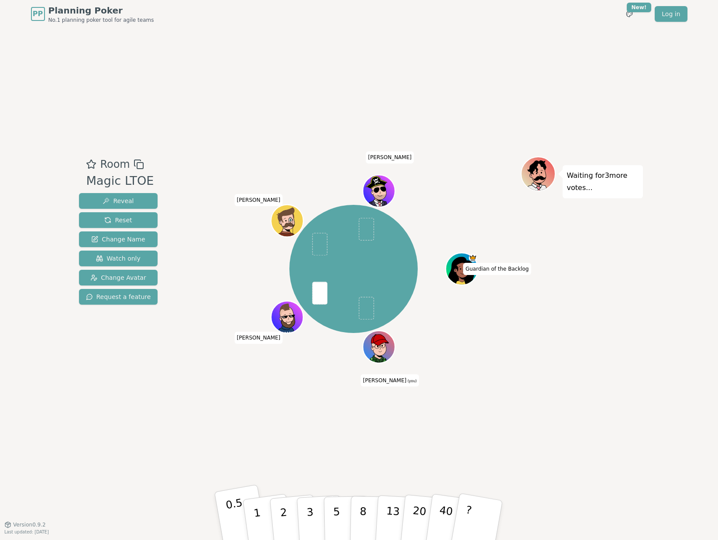  What do you see at coordinates (118, 259) in the screenshot?
I see `button: Watch only` at bounding box center [118, 259].